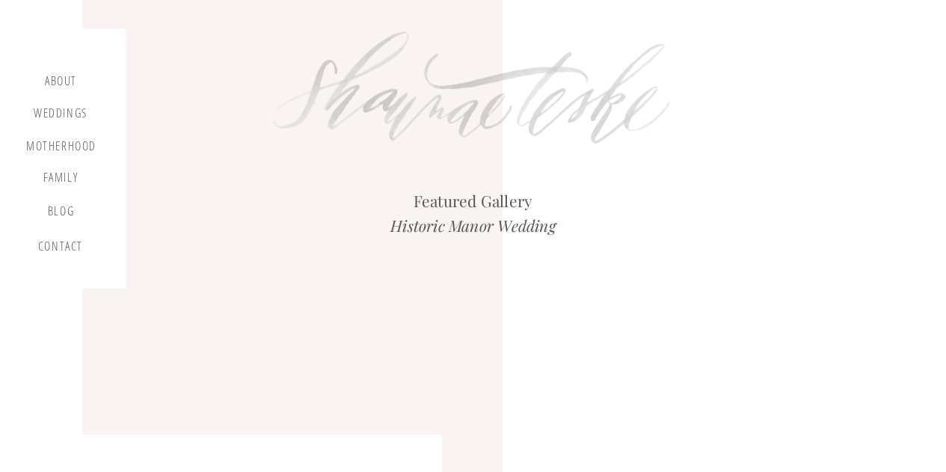  What do you see at coordinates (61, 147) in the screenshot?
I see `div: motherhood` at bounding box center [61, 147].